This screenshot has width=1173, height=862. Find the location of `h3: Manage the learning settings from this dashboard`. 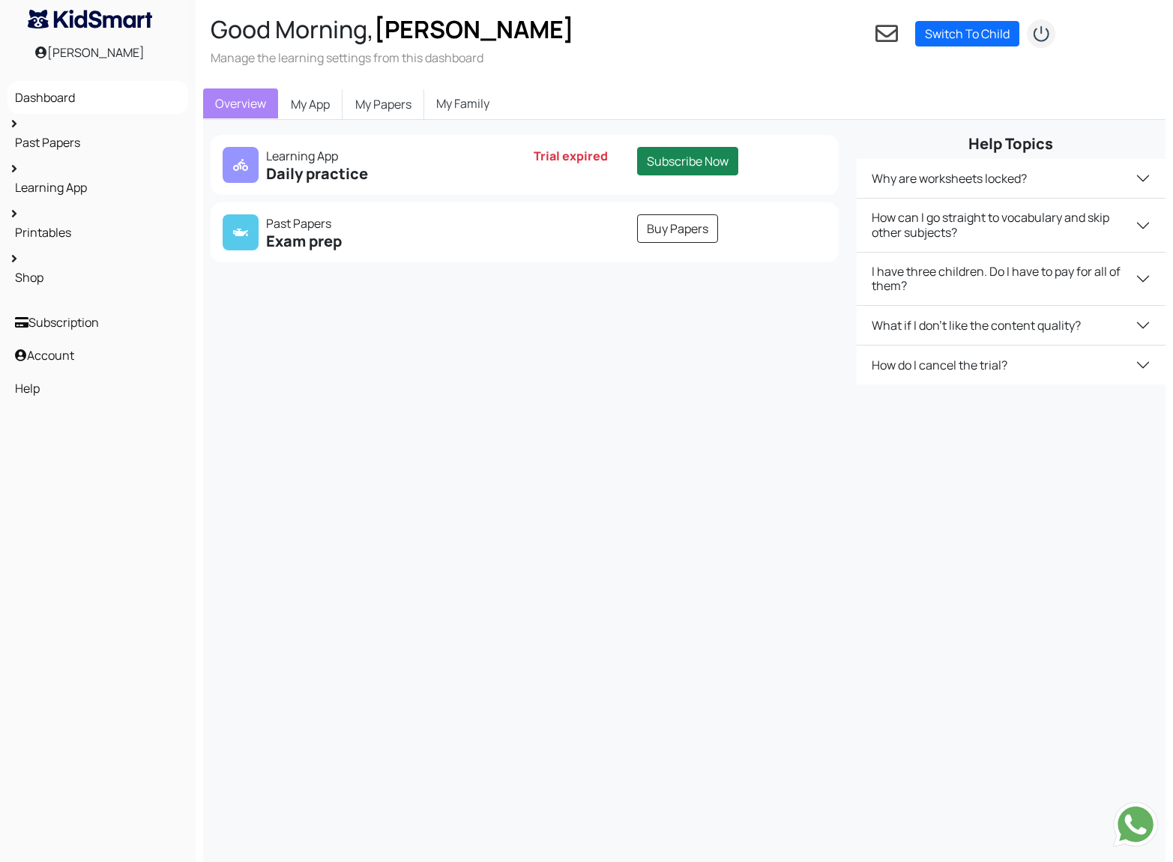

h3: Manage the learning settings from this dashboard is located at coordinates (392, 58).